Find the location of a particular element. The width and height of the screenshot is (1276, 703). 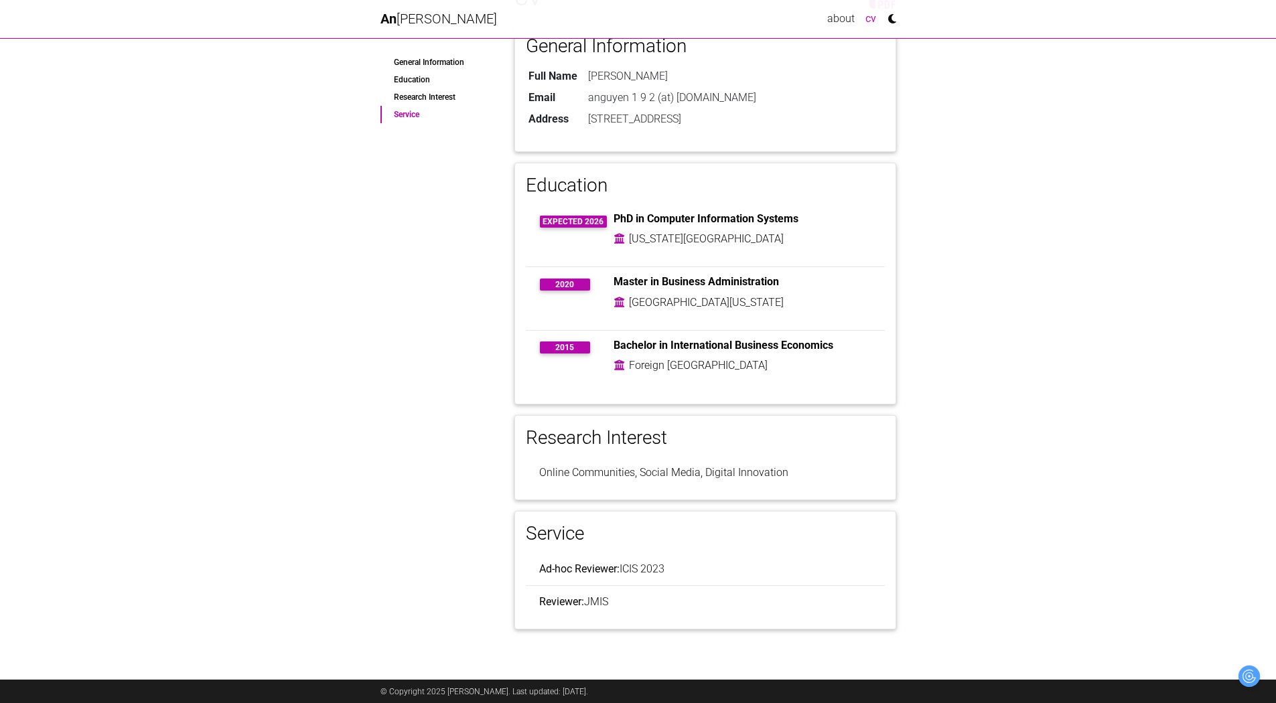

a: about is located at coordinates (840, 19).